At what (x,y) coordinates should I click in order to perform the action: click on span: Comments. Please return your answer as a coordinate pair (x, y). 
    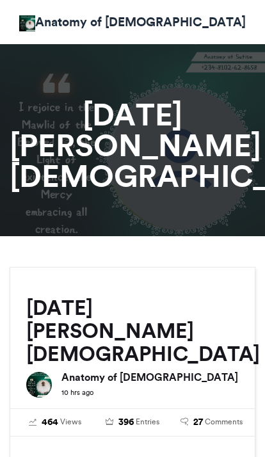
    Looking at the image, I should click on (223, 422).